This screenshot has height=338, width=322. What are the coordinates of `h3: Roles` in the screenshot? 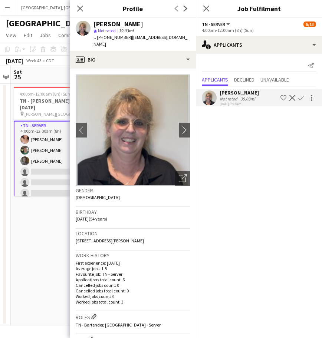 It's located at (133, 317).